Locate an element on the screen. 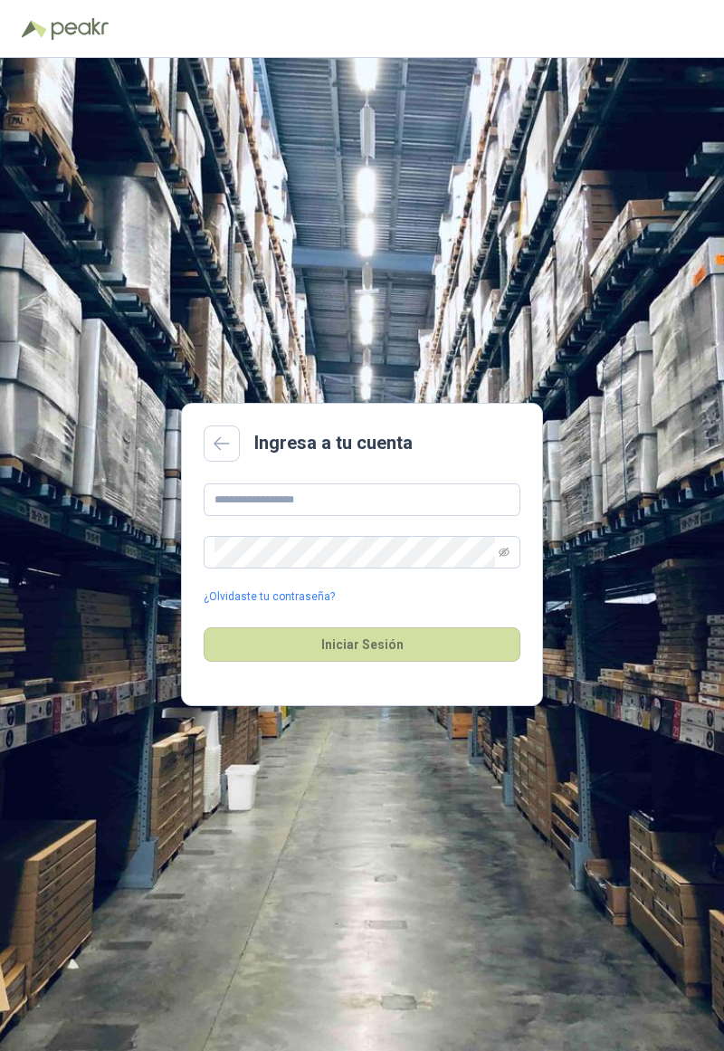 The height and width of the screenshot is (1051, 724). img: Peakr is located at coordinates (80, 29).